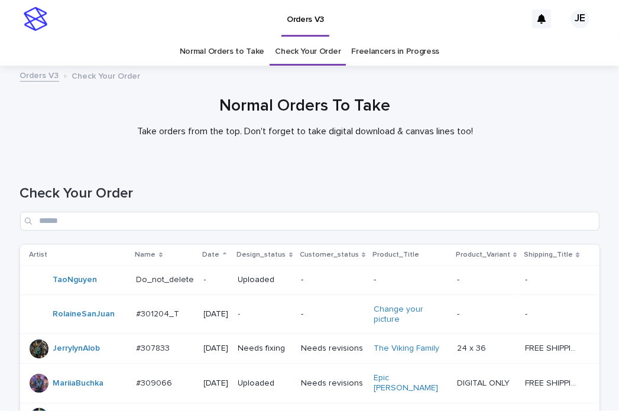  What do you see at coordinates (75, 280) in the screenshot?
I see `a: TaoNguyen` at bounding box center [75, 280].